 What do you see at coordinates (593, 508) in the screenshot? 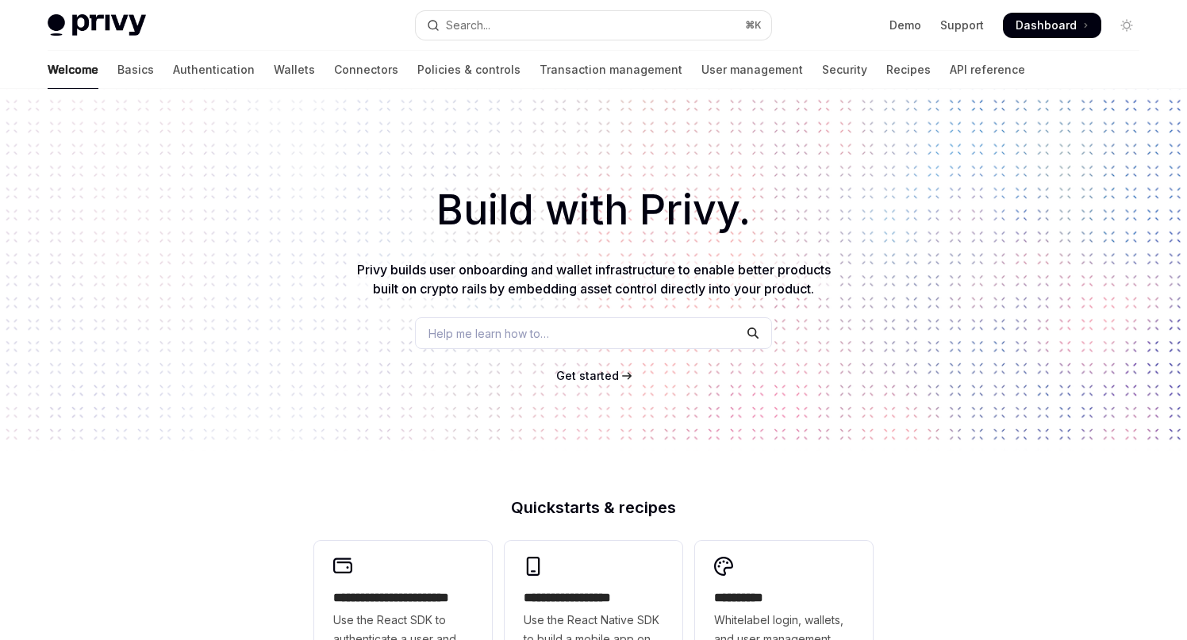
I see `h2: Quickstarts & recipes` at bounding box center [593, 508].